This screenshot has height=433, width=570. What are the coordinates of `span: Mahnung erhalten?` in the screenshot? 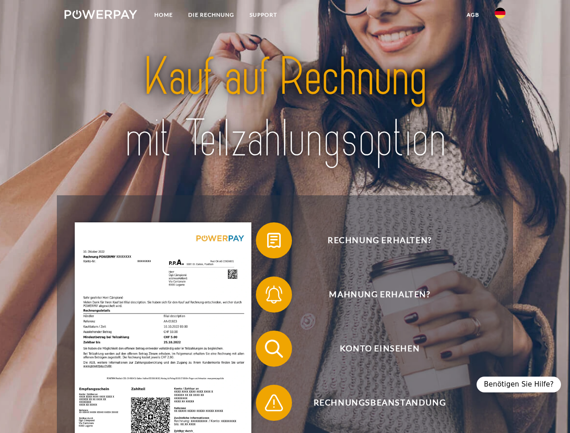 It's located at (379, 294).